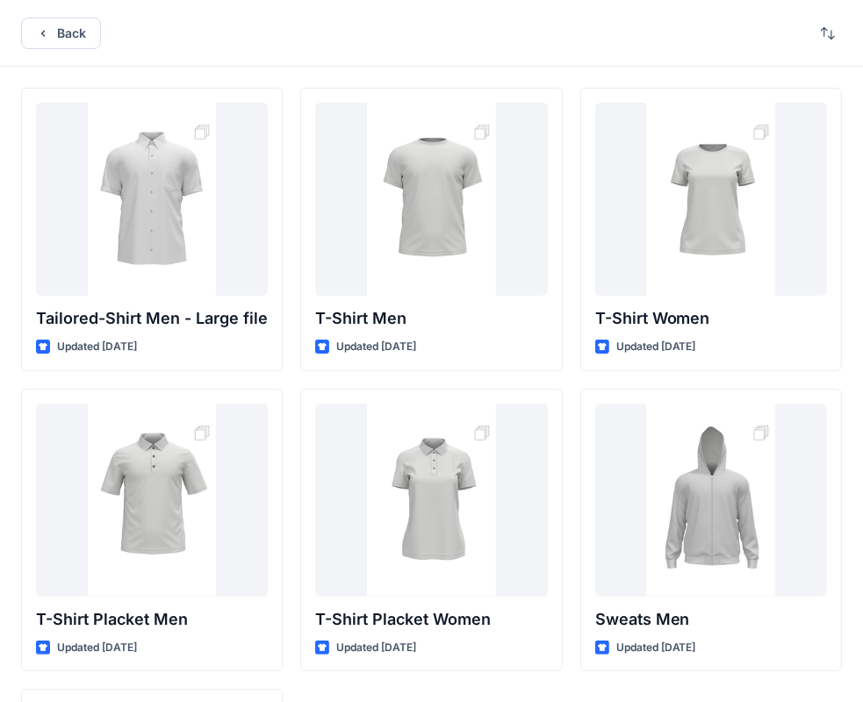 The height and width of the screenshot is (702, 863). What do you see at coordinates (431, 319) in the screenshot?
I see `p: T-Shirt Men` at bounding box center [431, 319].